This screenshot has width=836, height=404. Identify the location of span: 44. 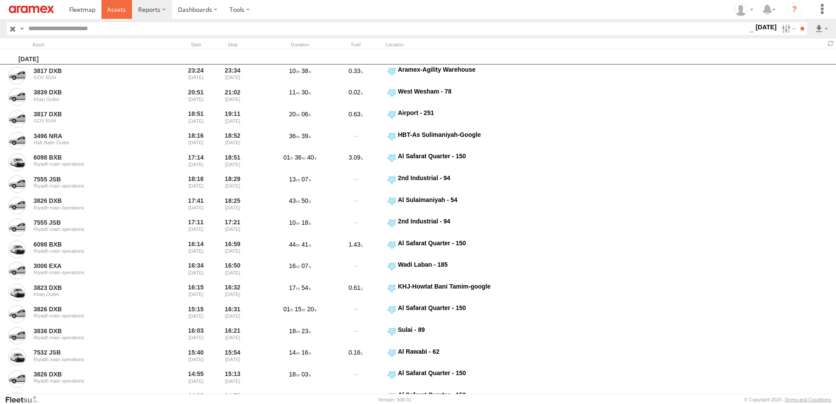
(294, 244).